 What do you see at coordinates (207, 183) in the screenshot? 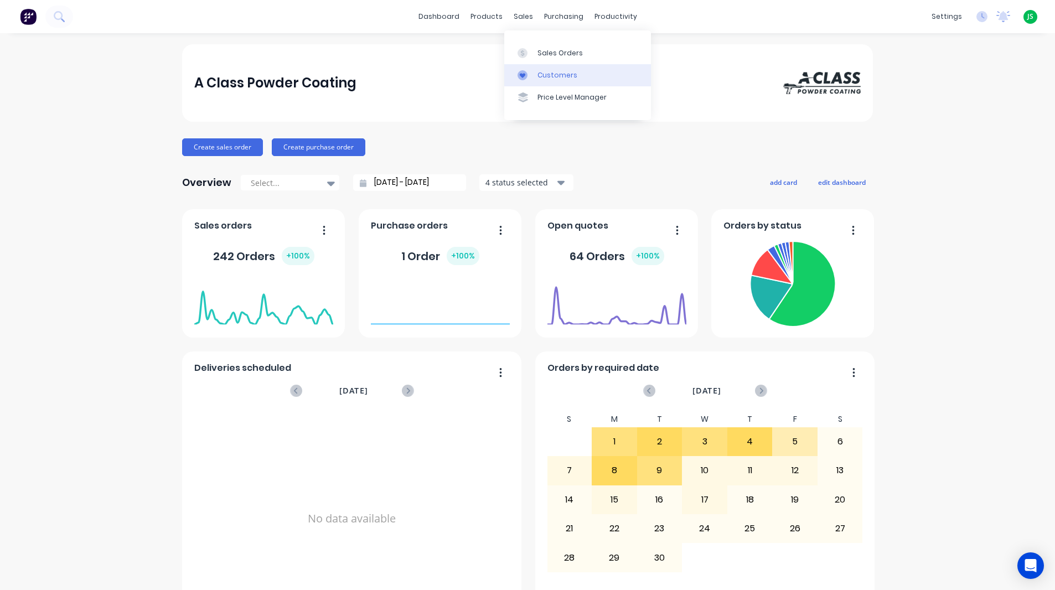
I see `div: Overview` at bounding box center [207, 183].